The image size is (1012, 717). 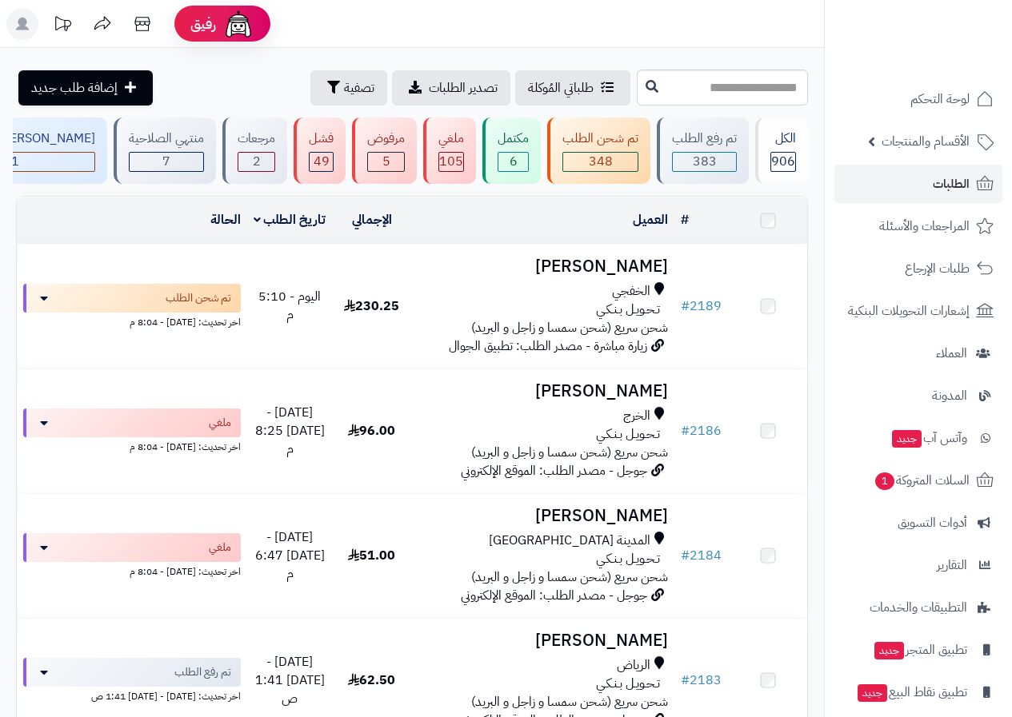 I want to click on span: أدوات التسويق, so click(x=932, y=523).